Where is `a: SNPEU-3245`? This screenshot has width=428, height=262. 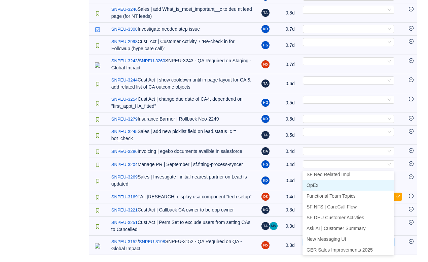
a: SNPEU-3245 is located at coordinates (124, 131).